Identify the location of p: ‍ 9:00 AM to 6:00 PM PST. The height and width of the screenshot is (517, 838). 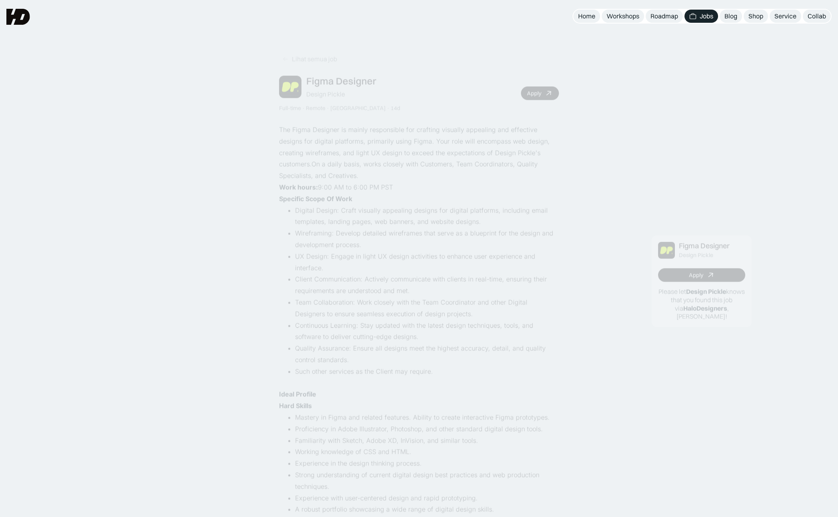
(419, 188).